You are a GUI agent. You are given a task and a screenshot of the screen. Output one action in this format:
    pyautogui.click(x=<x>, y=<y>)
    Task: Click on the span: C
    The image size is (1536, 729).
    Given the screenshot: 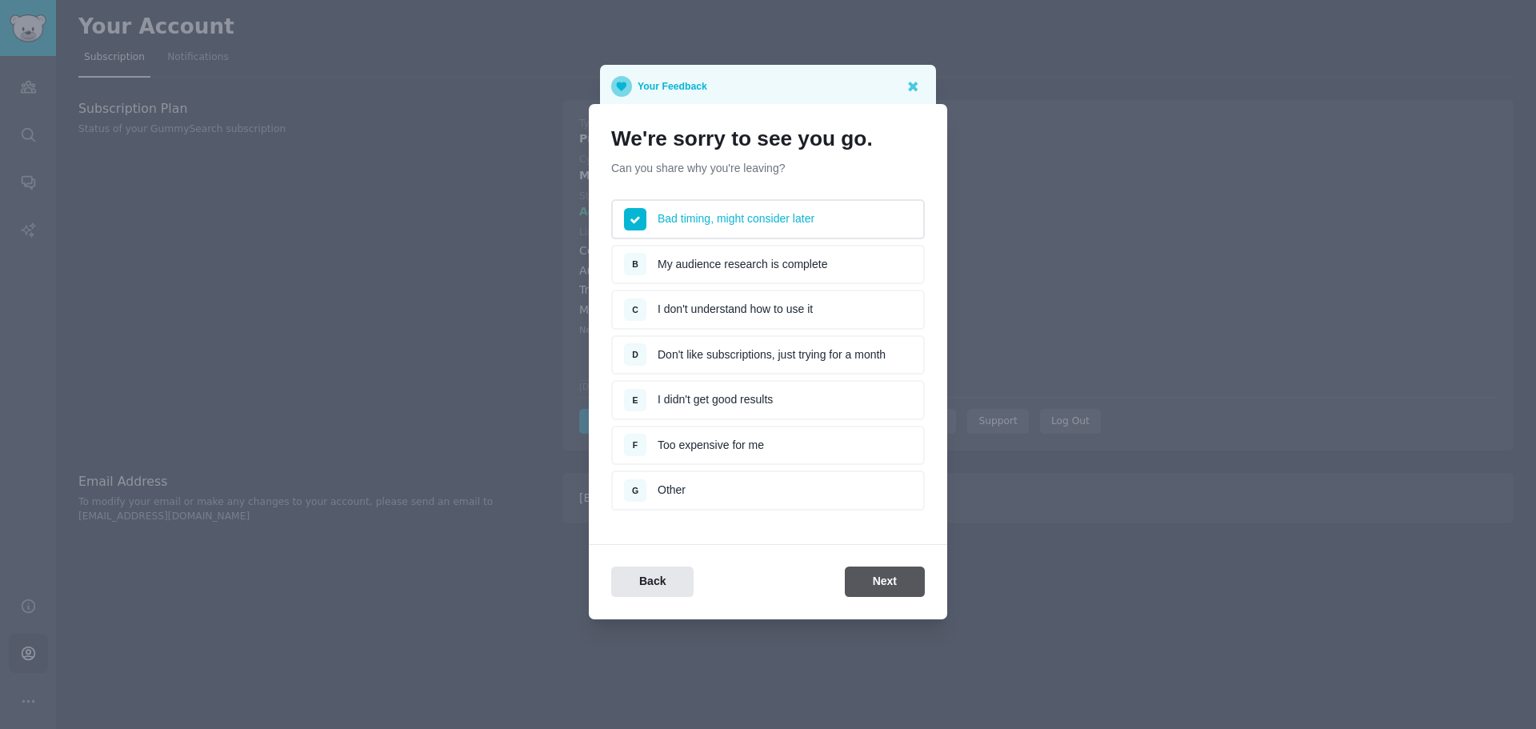 What is the action you would take?
    pyautogui.click(x=635, y=310)
    